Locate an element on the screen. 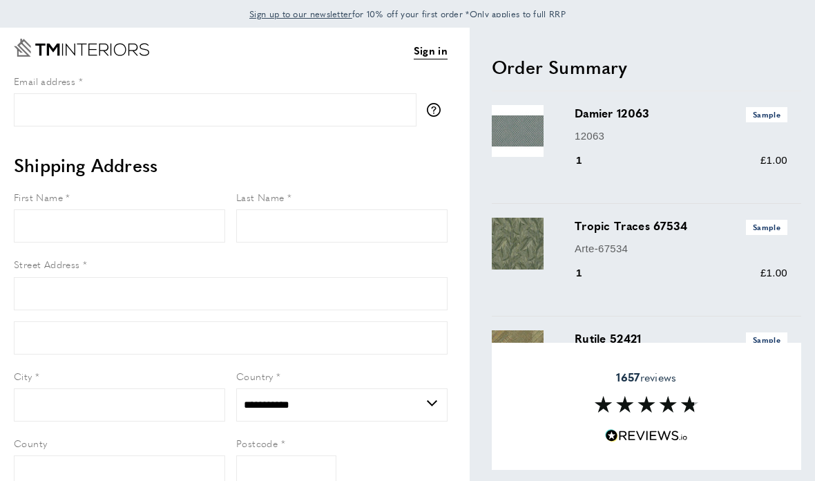  strong: 1657 is located at coordinates (628, 377).